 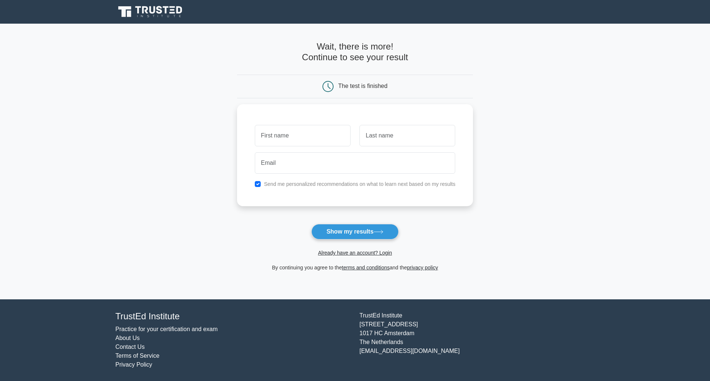 What do you see at coordinates (423, 268) in the screenshot?
I see `a: privacy policy` at bounding box center [423, 268].